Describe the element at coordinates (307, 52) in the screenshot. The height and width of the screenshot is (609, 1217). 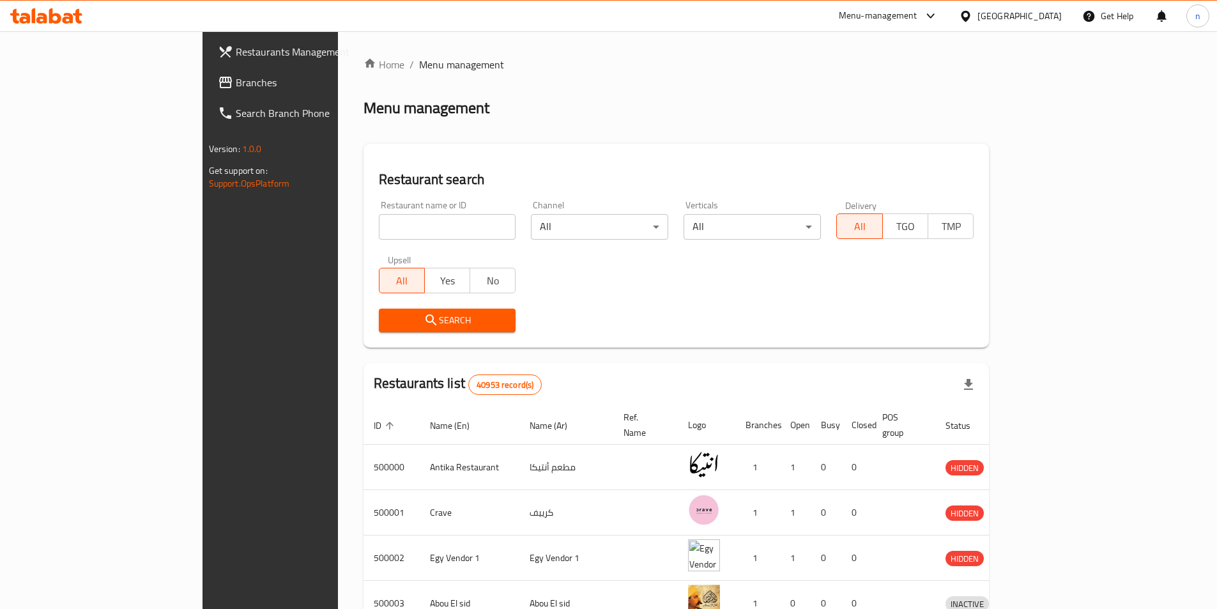
I see `a: Restaurants Management` at that location.